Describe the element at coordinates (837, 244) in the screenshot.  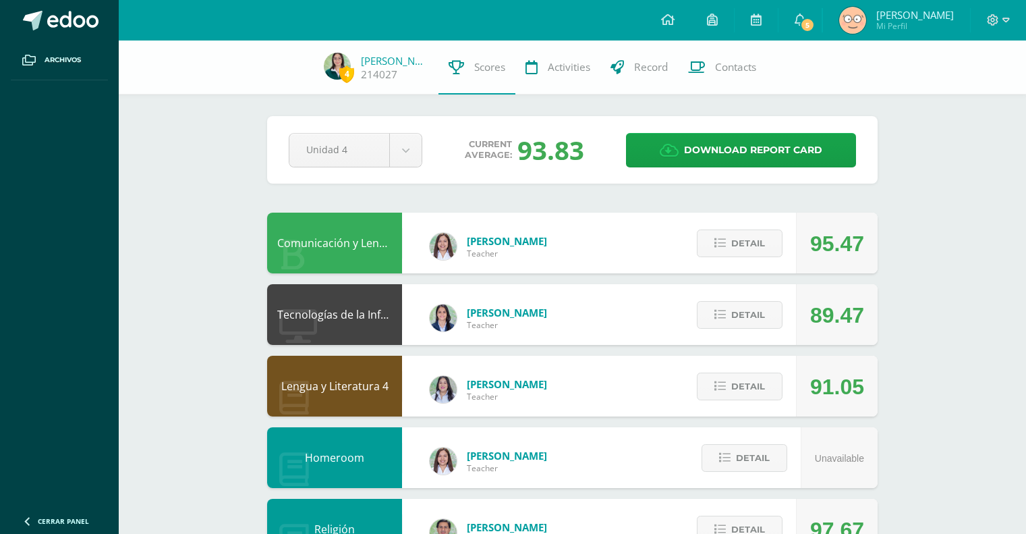
I see `div: 95.47` at that location.